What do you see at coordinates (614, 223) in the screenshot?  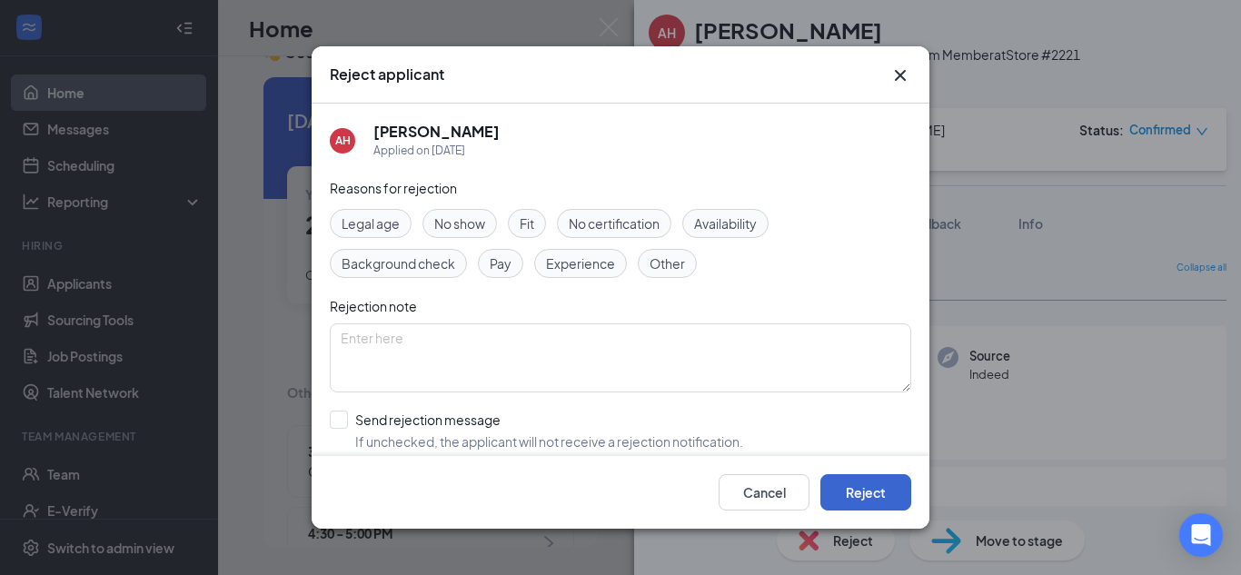 I see `span: No certification` at bounding box center [614, 223].